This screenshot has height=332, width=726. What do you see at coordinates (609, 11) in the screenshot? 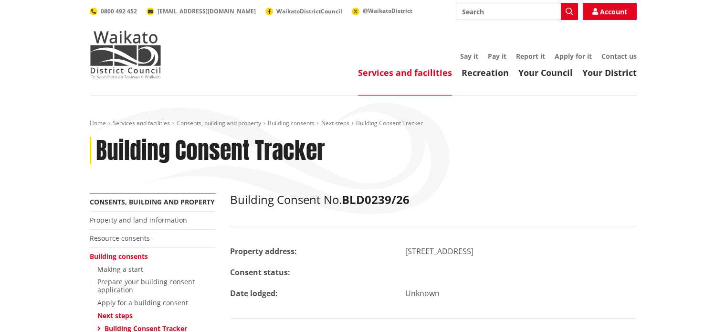
I see `a: Account` at bounding box center [609, 11].